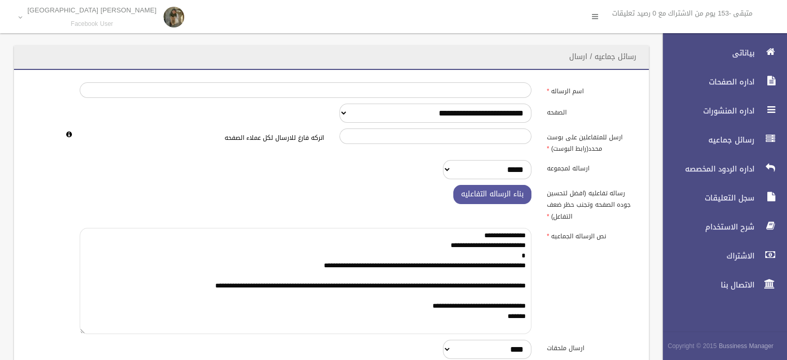 The height and width of the screenshot is (360, 787). What do you see at coordinates (721, 169) in the screenshot?
I see `a: اداره الردود المخصصه` at bounding box center [721, 169].